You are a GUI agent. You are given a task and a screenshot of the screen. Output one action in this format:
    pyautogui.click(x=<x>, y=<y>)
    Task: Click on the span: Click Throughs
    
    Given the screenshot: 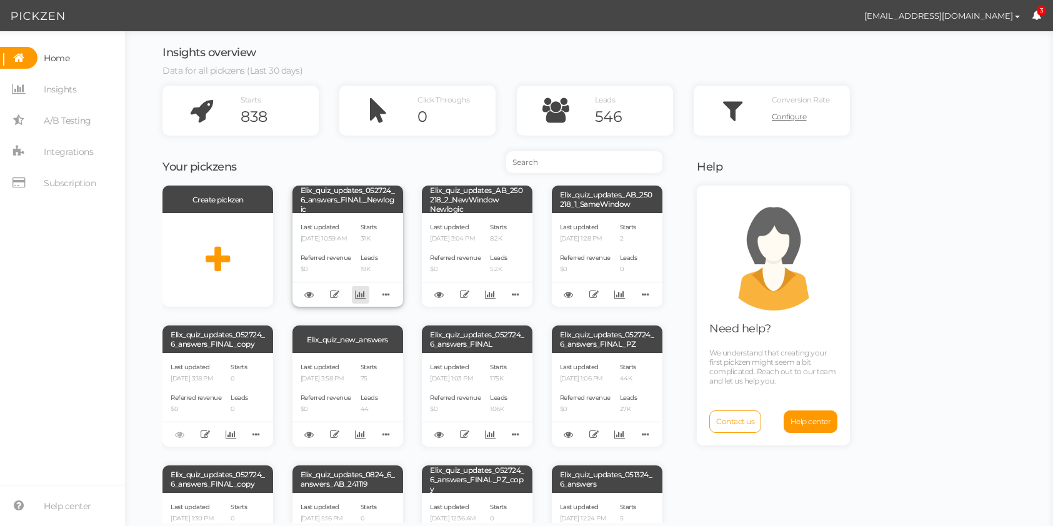 What is the action you would take?
    pyautogui.click(x=443, y=99)
    